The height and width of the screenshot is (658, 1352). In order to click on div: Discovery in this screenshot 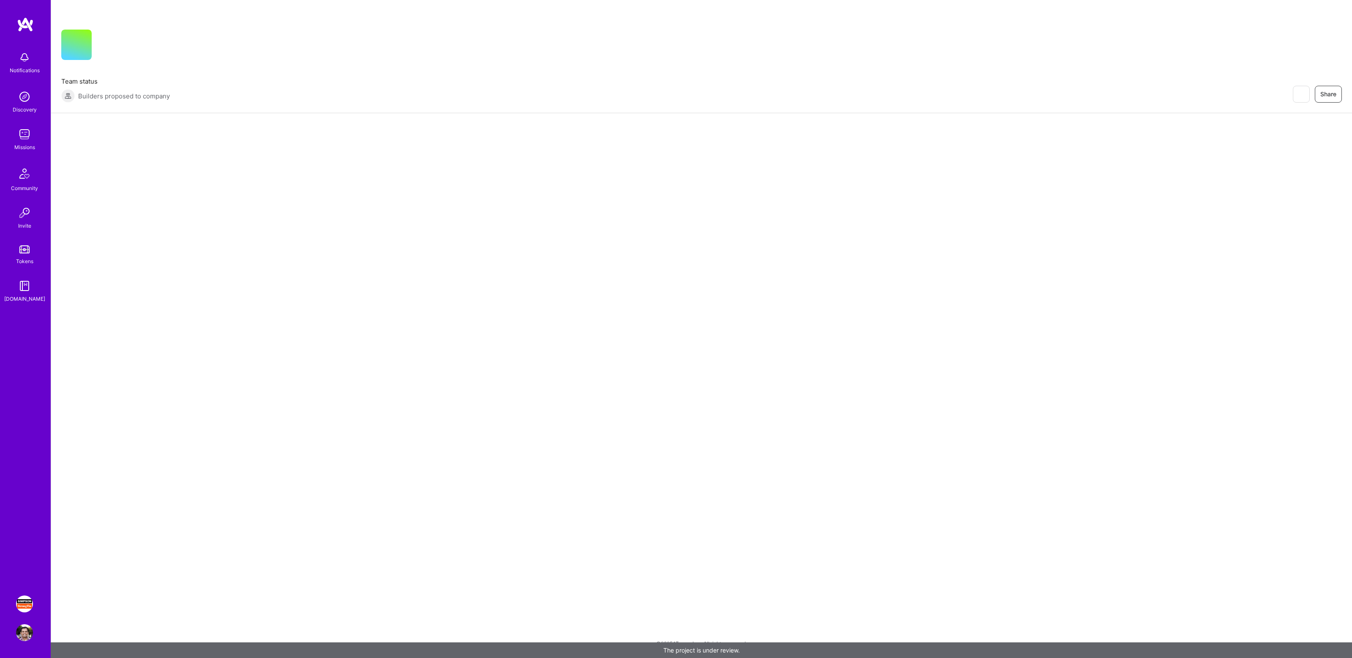, I will do `click(25, 109)`.